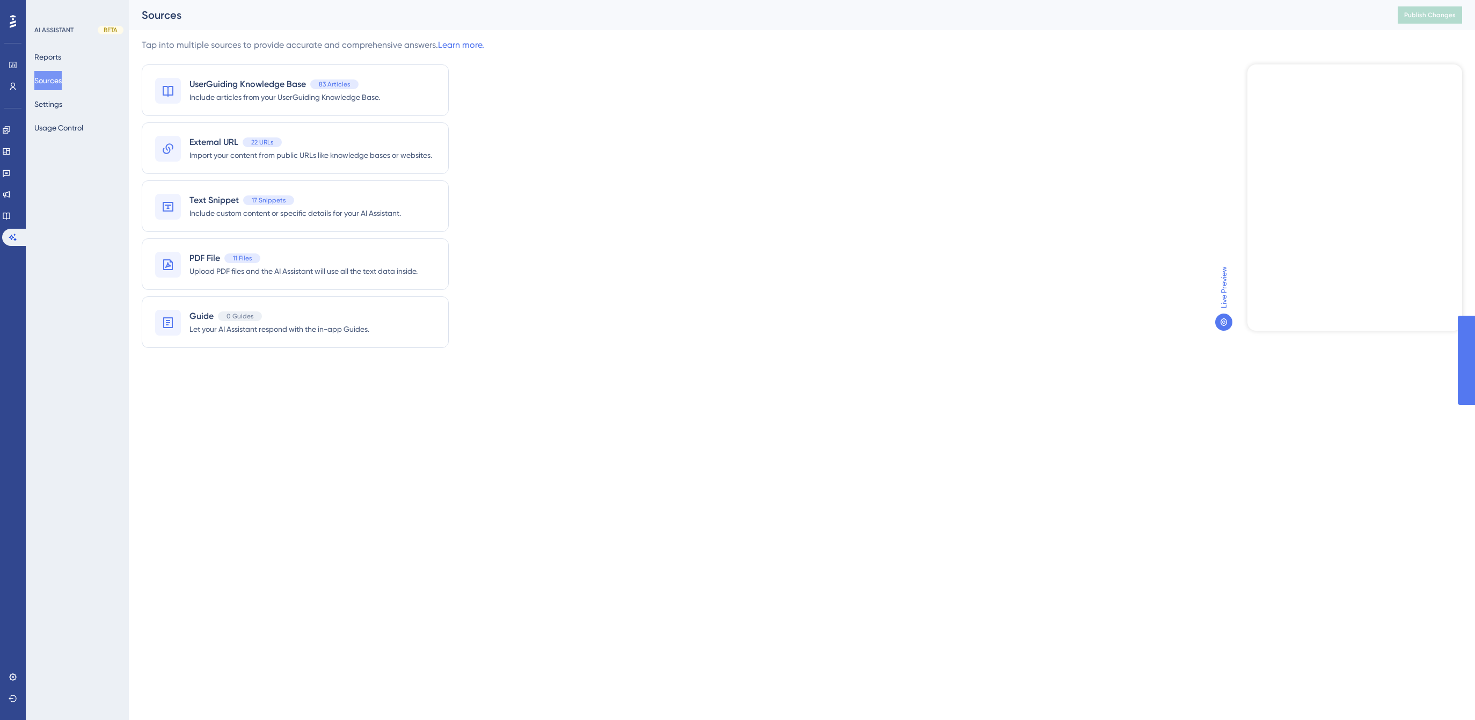 This screenshot has width=1475, height=720. Describe the element at coordinates (303, 271) in the screenshot. I see `span: Upload PDF files and the AI Assistant will use all the text data inside.` at that location.